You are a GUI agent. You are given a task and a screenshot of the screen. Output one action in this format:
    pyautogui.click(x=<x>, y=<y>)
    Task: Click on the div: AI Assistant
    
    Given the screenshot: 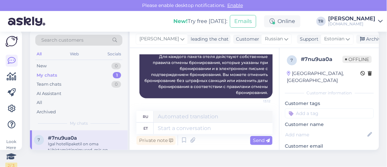 What is the action you would take?
    pyautogui.click(x=49, y=93)
    